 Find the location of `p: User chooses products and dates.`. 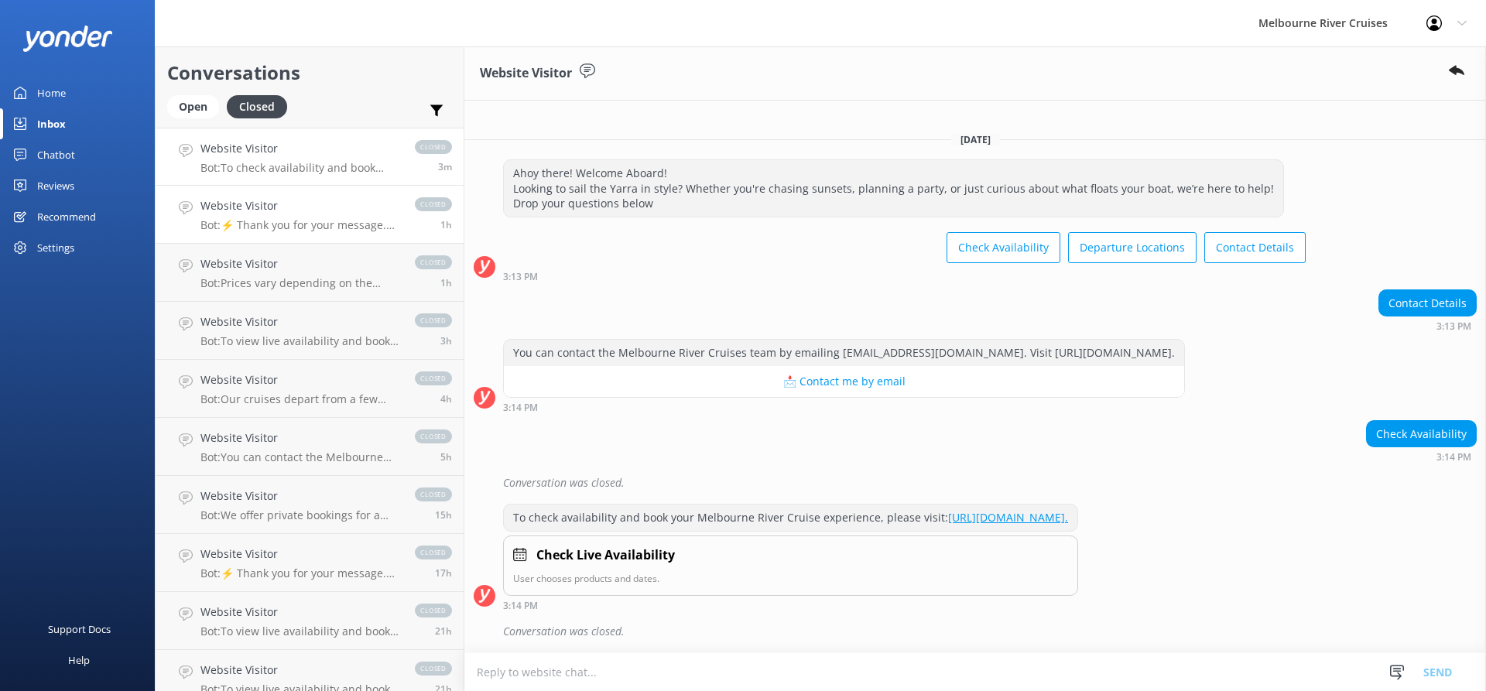

p: User chooses products and dates. is located at coordinates (790, 578).